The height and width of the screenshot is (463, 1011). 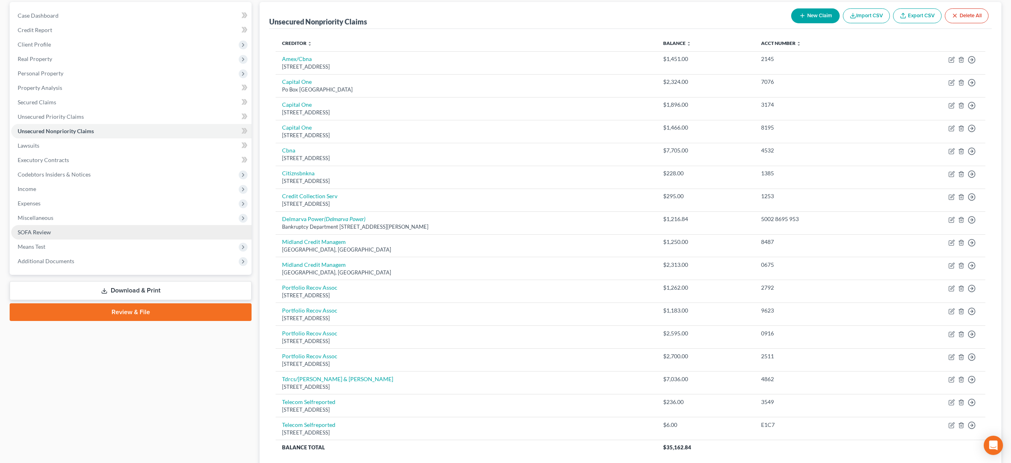 What do you see at coordinates (706, 105) in the screenshot?
I see `div: $1,896.00` at bounding box center [706, 105].